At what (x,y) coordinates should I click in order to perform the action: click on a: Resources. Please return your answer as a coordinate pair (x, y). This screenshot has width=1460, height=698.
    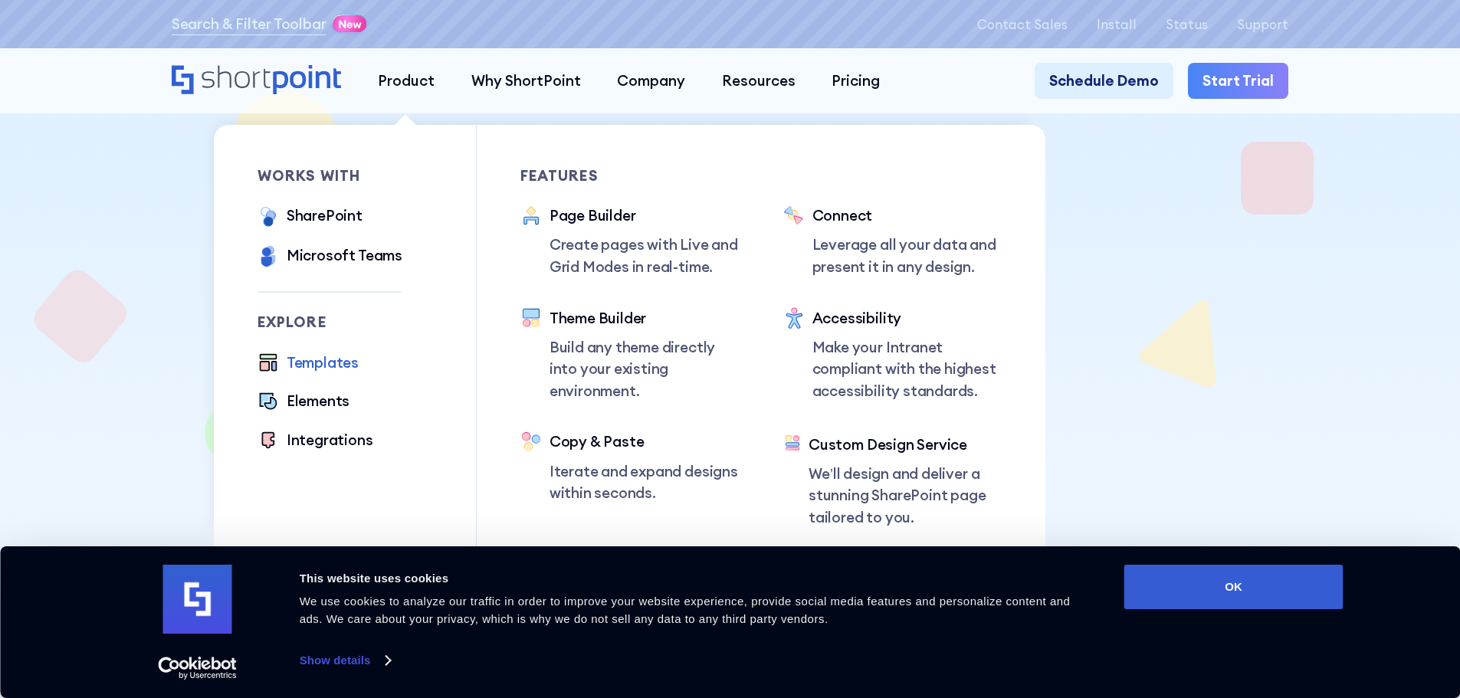
    Looking at the image, I should click on (759, 81).